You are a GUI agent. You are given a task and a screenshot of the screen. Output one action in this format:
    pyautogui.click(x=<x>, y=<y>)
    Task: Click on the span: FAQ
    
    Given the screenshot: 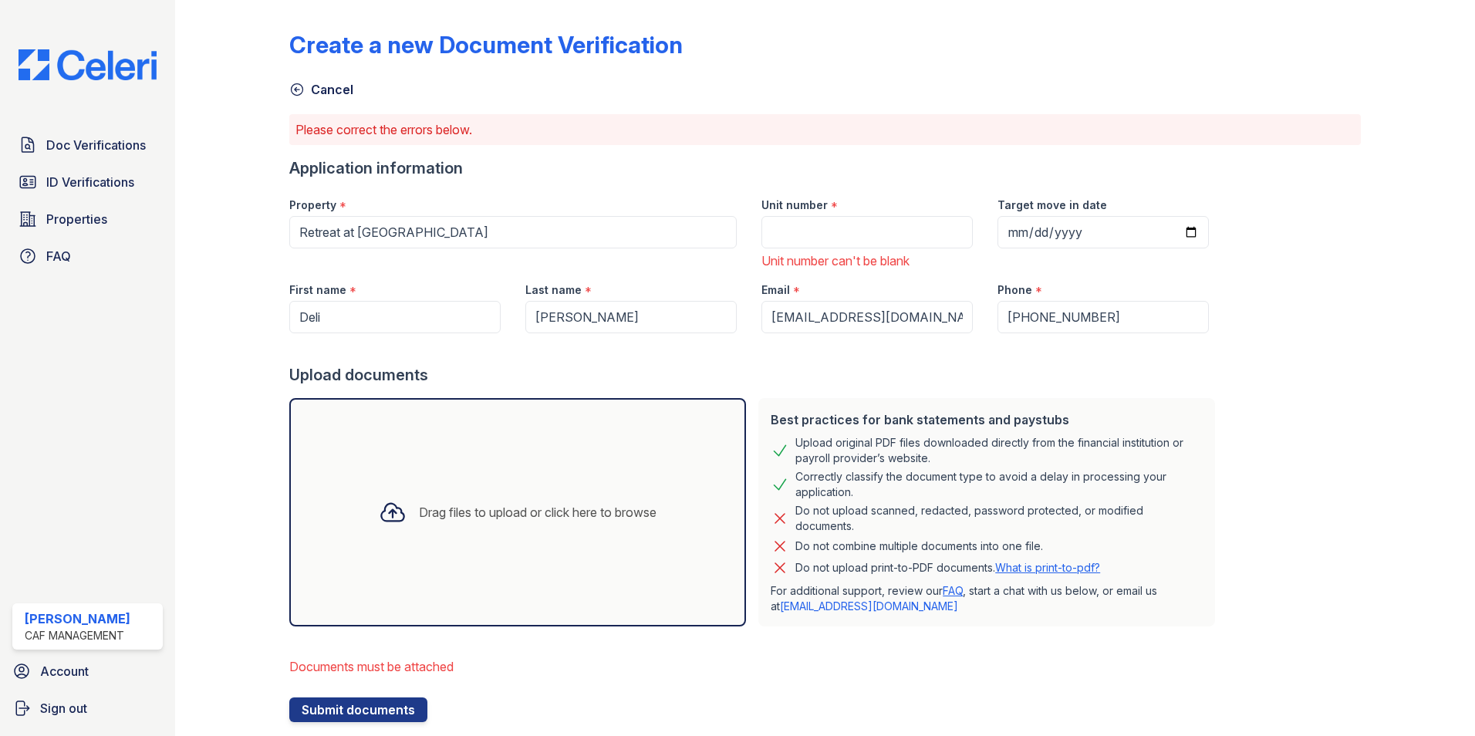 What is the action you would take?
    pyautogui.click(x=59, y=256)
    